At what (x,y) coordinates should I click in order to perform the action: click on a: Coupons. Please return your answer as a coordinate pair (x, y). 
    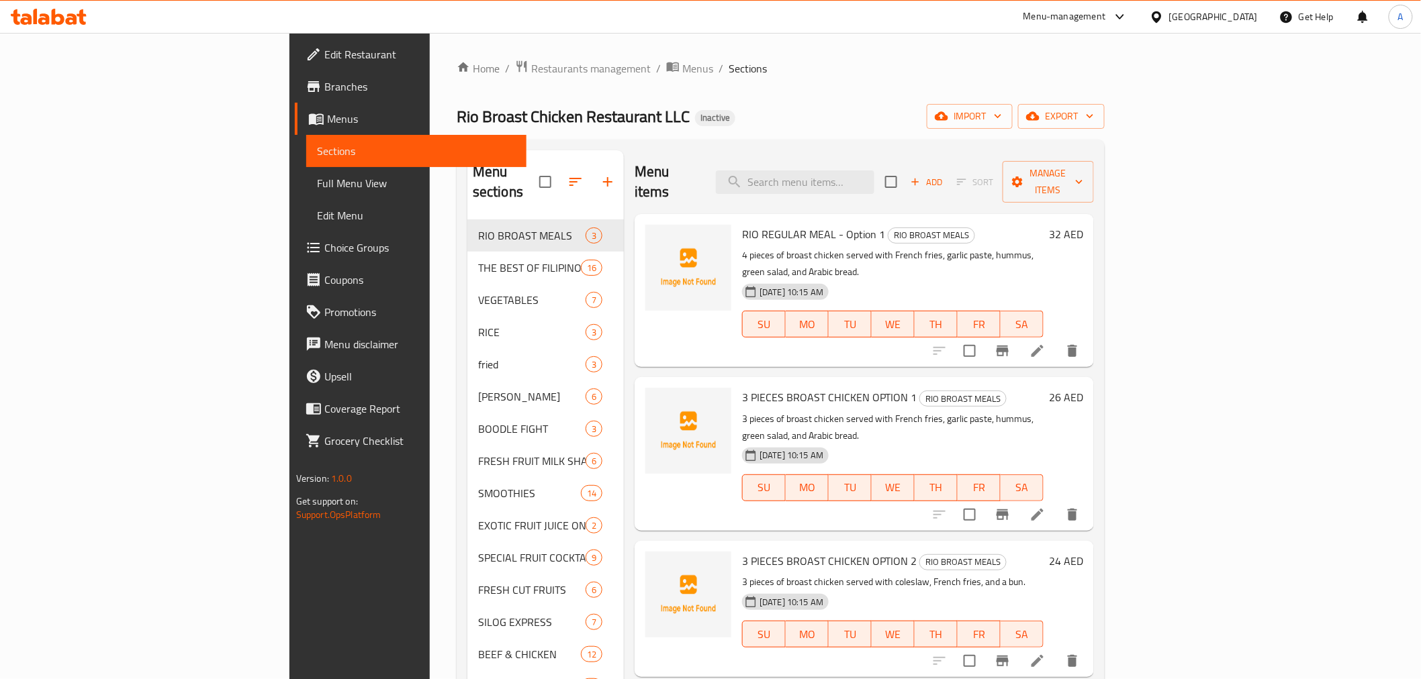
    Looking at the image, I should click on (410, 280).